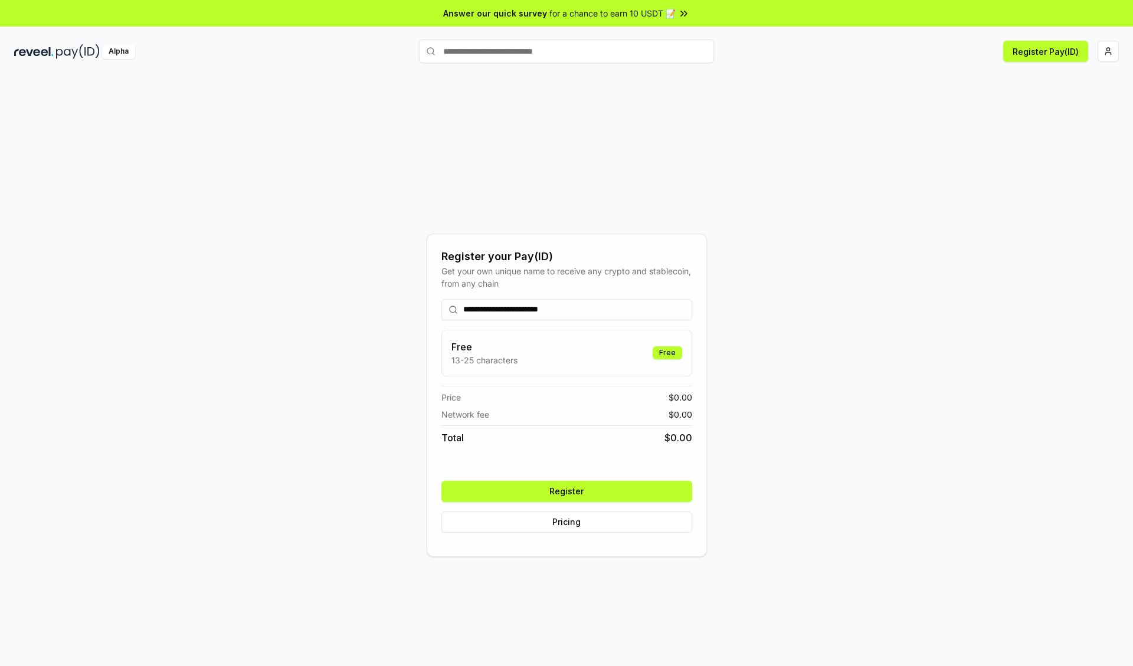  I want to click on span: Network fee, so click(465, 414).